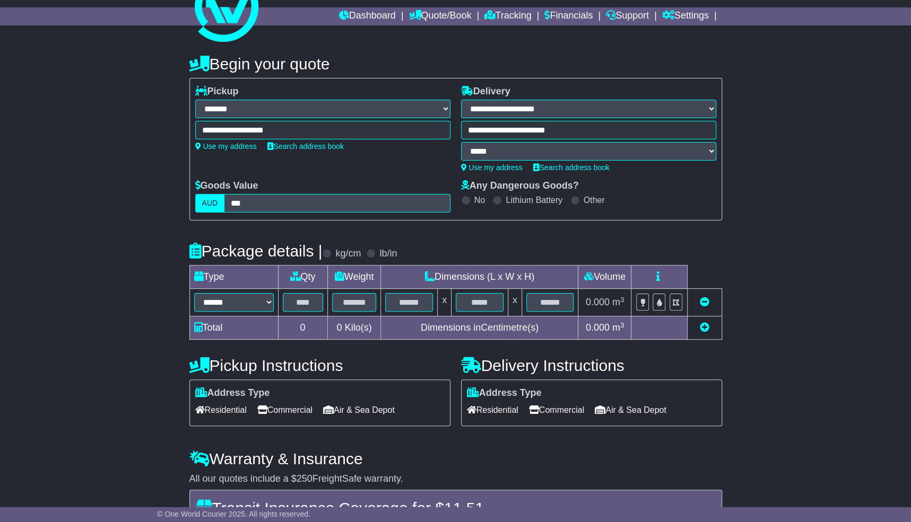  What do you see at coordinates (233, 514) in the screenshot?
I see `span: © One World Courier 2025. All rights reserved.` at bounding box center [233, 514].